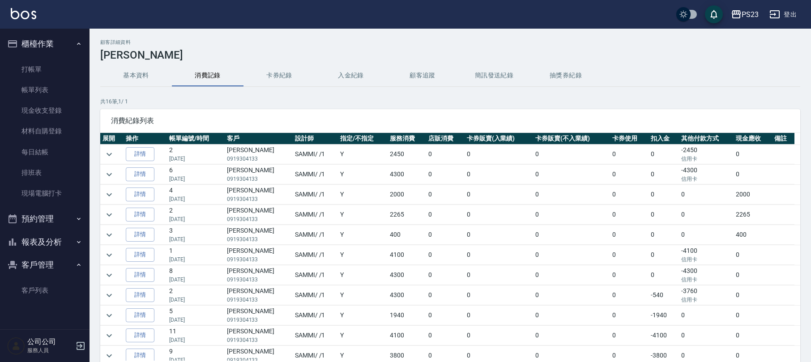 This screenshot has height=362, width=811. I want to click on a: 排班表, so click(45, 173).